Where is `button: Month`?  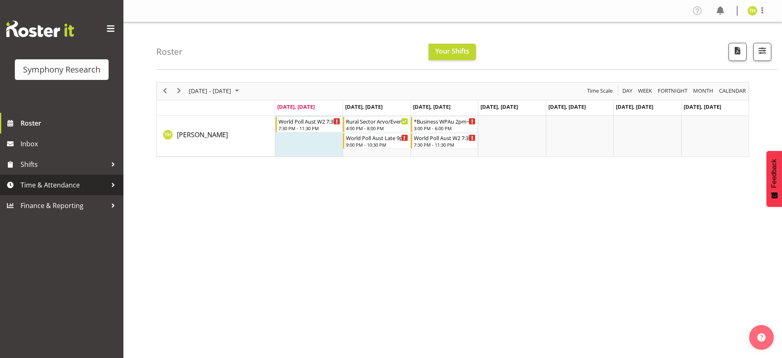
button: Month is located at coordinates (733, 91).